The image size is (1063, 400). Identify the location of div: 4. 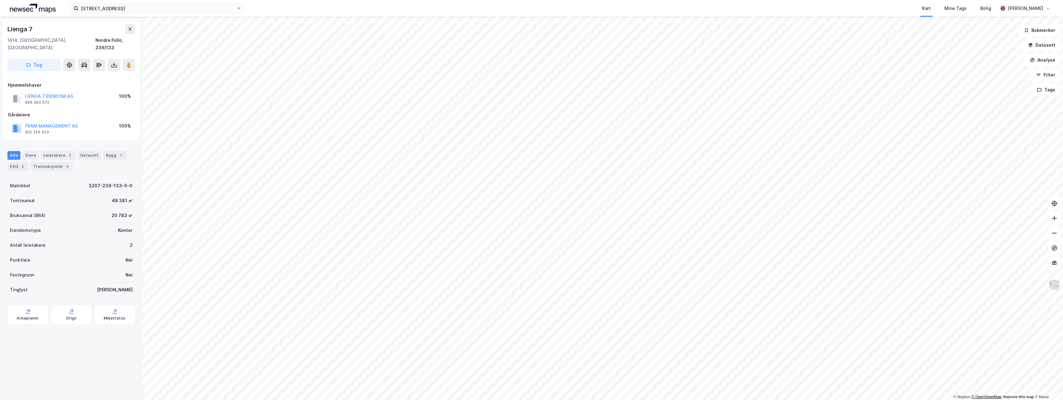
(68, 167).